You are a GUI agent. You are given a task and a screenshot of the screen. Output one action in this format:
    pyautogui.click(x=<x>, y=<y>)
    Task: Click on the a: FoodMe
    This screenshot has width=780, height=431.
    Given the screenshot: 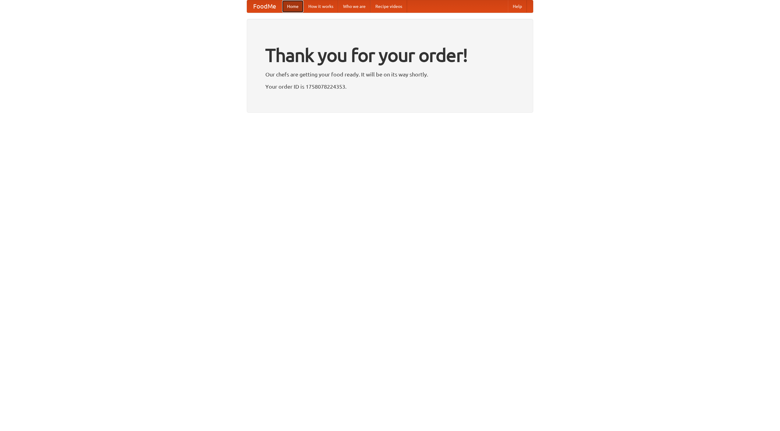 What is the action you would take?
    pyautogui.click(x=265, y=6)
    